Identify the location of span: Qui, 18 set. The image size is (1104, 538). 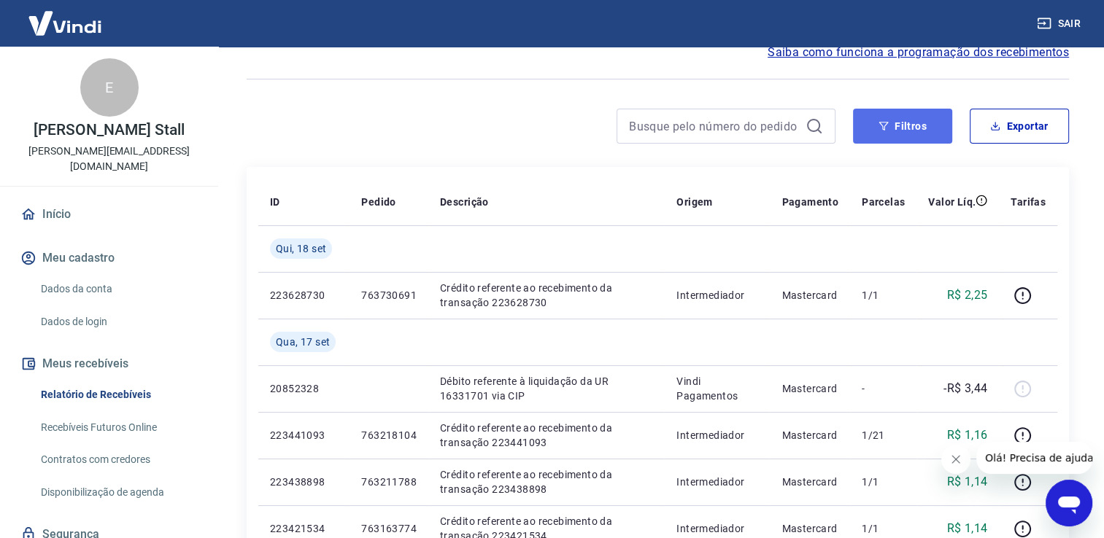
(301, 249).